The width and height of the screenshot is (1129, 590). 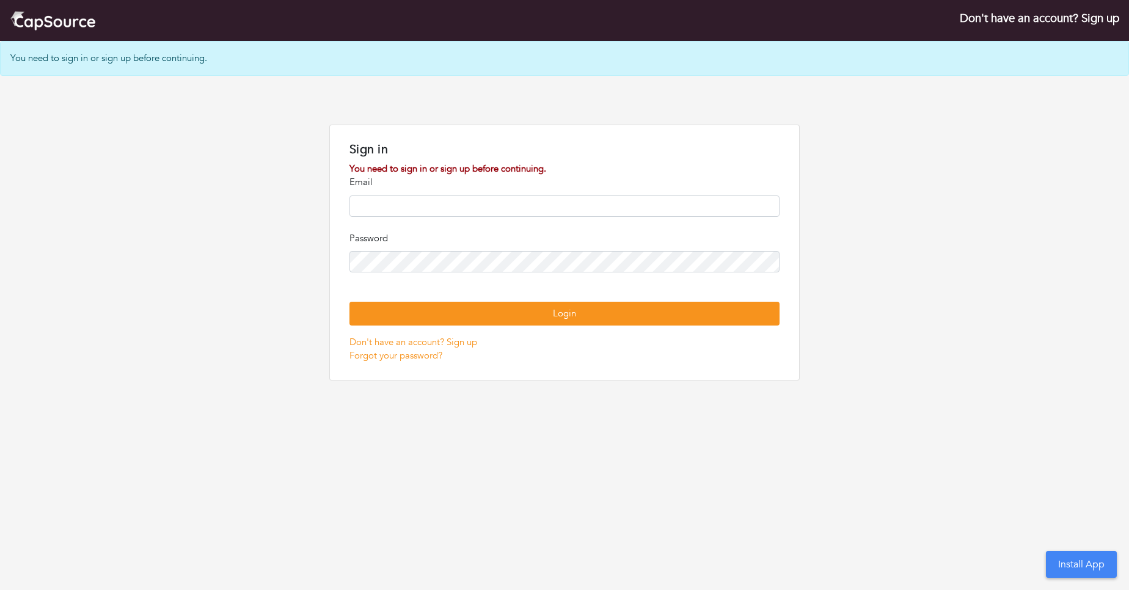 I want to click on button: Install App, so click(x=1082, y=565).